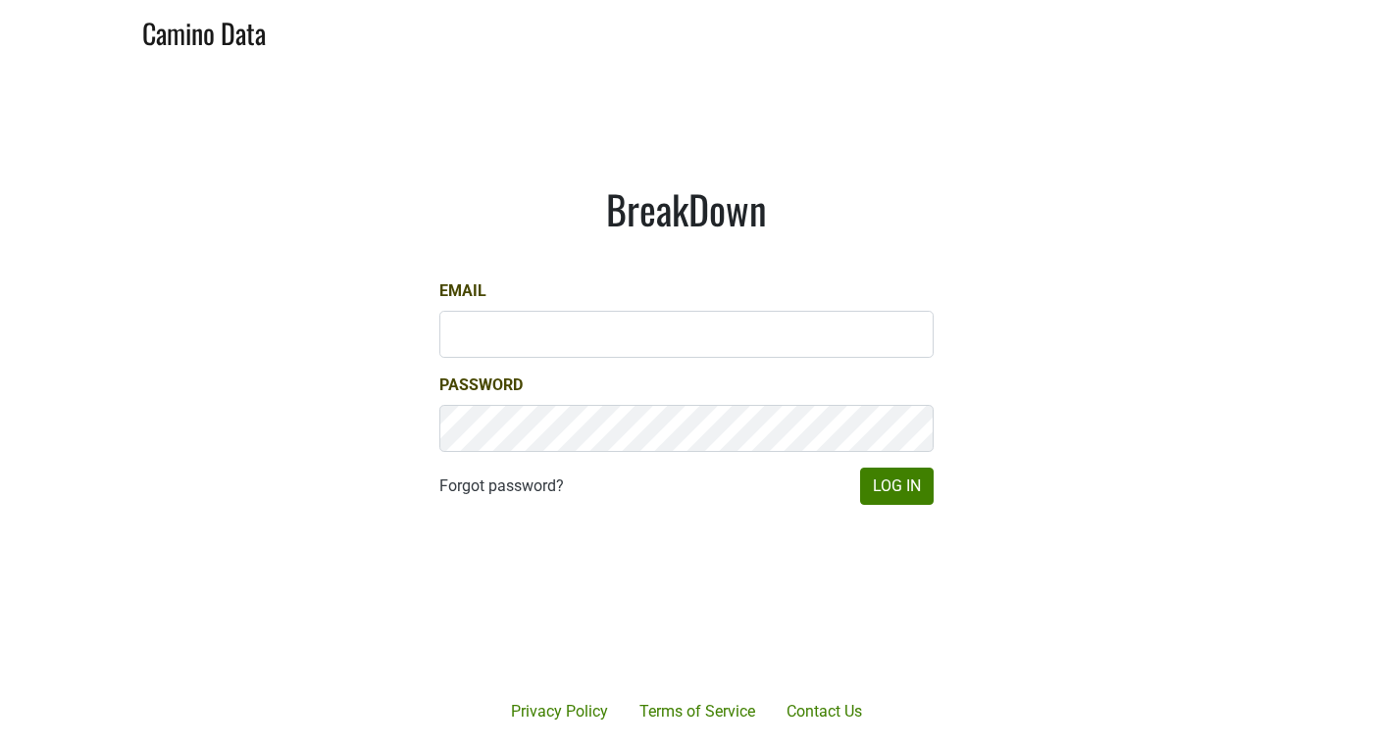  What do you see at coordinates (697, 712) in the screenshot?
I see `a: Terms of Service` at bounding box center [697, 712].